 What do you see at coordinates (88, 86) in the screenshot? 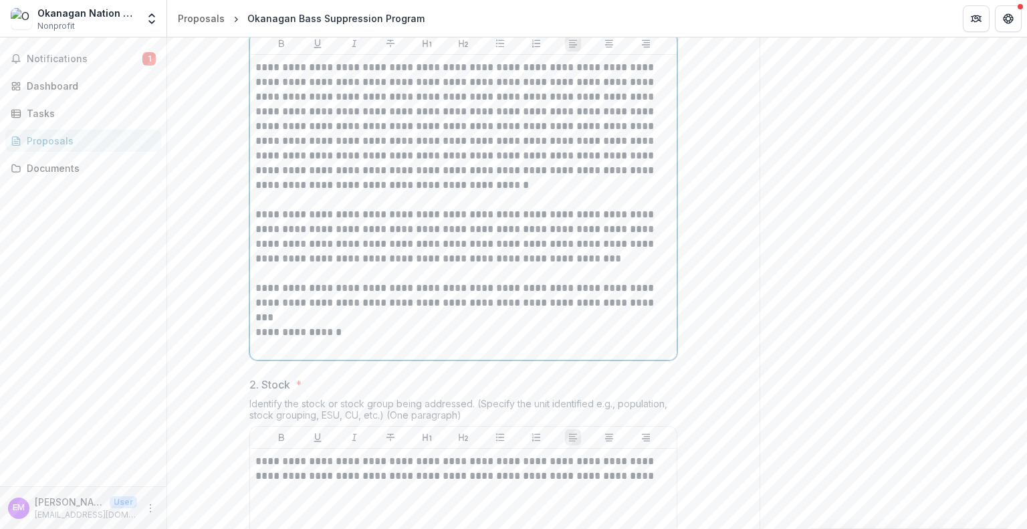
I see `div: Dashboard` at bounding box center [88, 86].